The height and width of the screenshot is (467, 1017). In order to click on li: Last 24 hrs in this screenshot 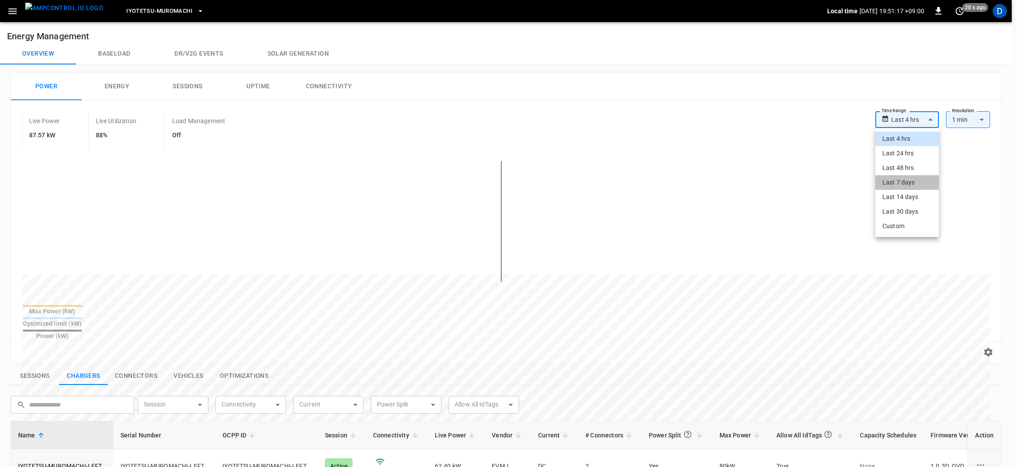, I will do `click(907, 153)`.